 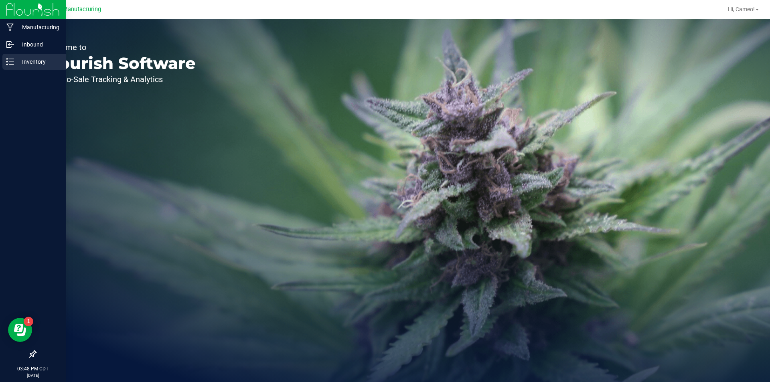 I want to click on p: 03:48 PM CDT, so click(x=33, y=369).